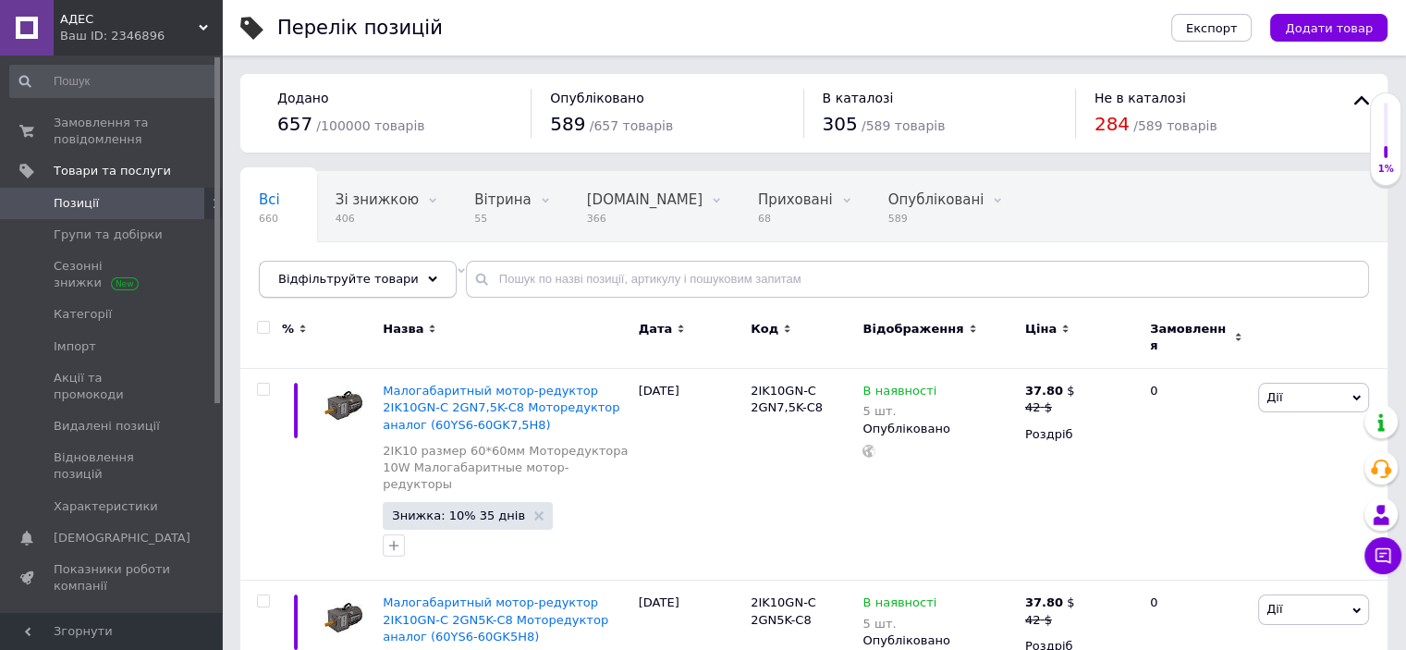 The width and height of the screenshot is (1406, 650). I want to click on span: Сезонні знижки, so click(112, 275).